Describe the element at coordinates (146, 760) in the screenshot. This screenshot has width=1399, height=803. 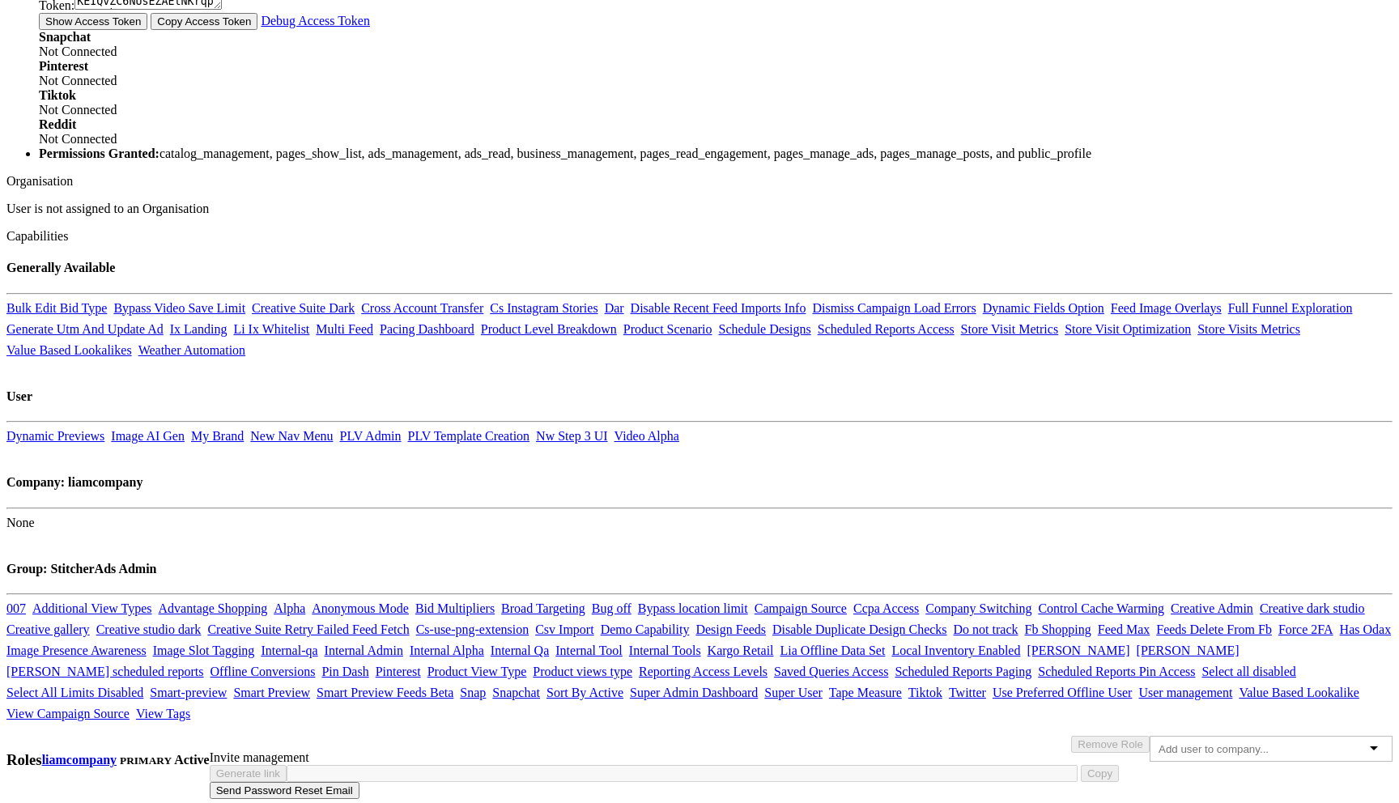
I see `small: PRIMARY` at that location.